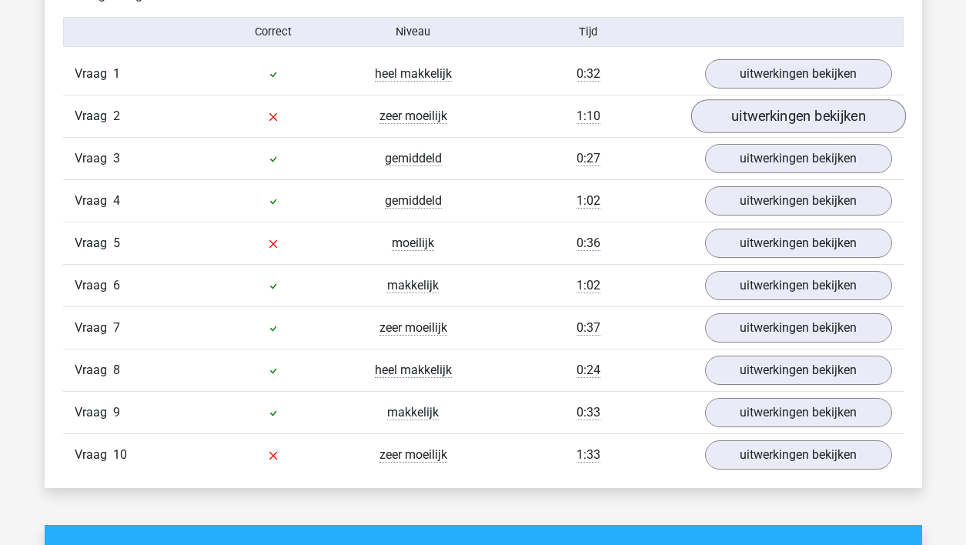  Describe the element at coordinates (116, 200) in the screenshot. I see `span: 4` at that location.